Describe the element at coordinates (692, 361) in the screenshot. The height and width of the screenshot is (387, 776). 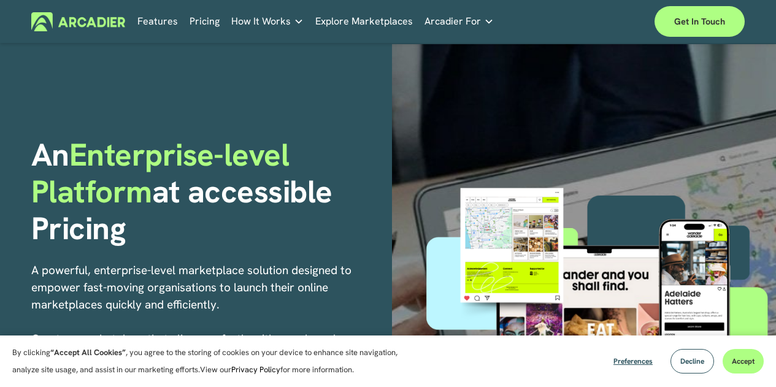
I see `button: Decline` at that location.